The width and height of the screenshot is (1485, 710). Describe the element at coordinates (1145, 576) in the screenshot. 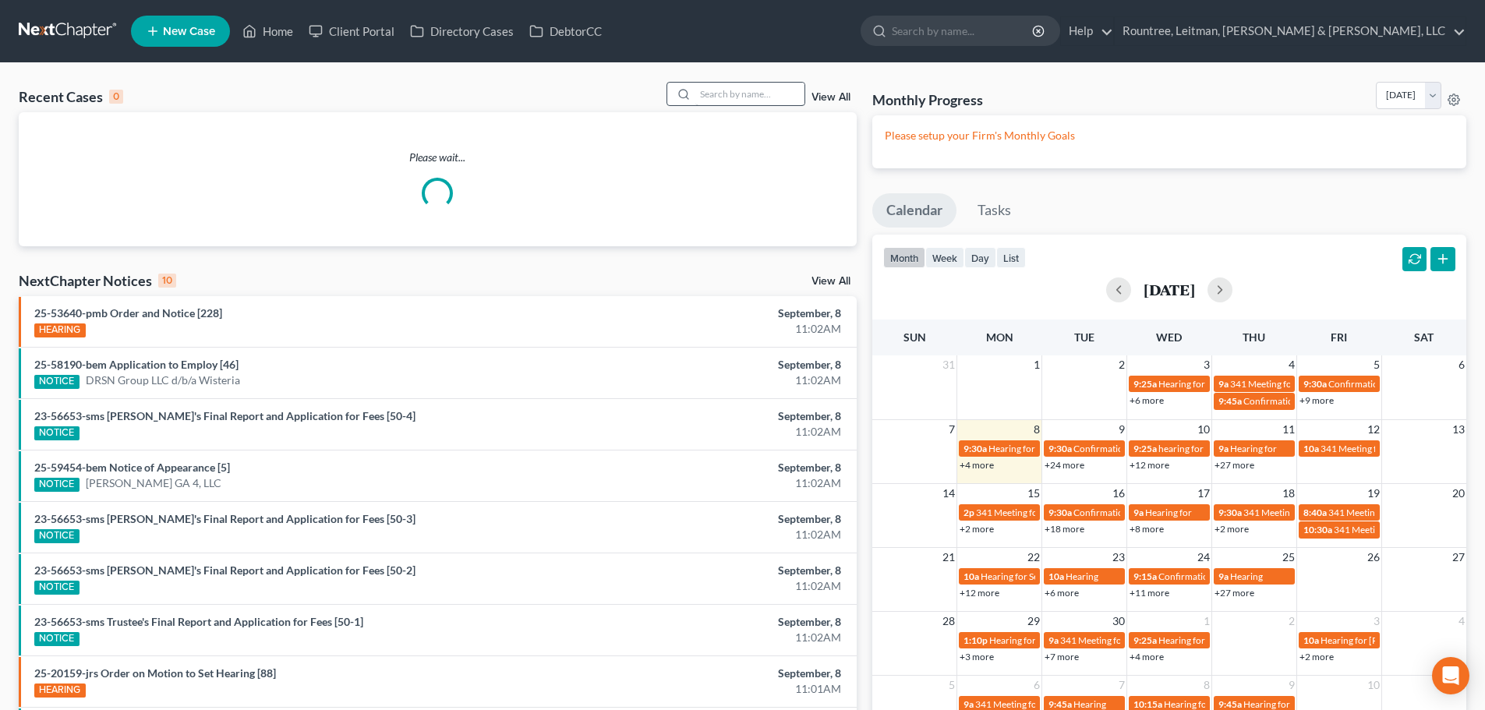

I see `span: 9:15a` at that location.